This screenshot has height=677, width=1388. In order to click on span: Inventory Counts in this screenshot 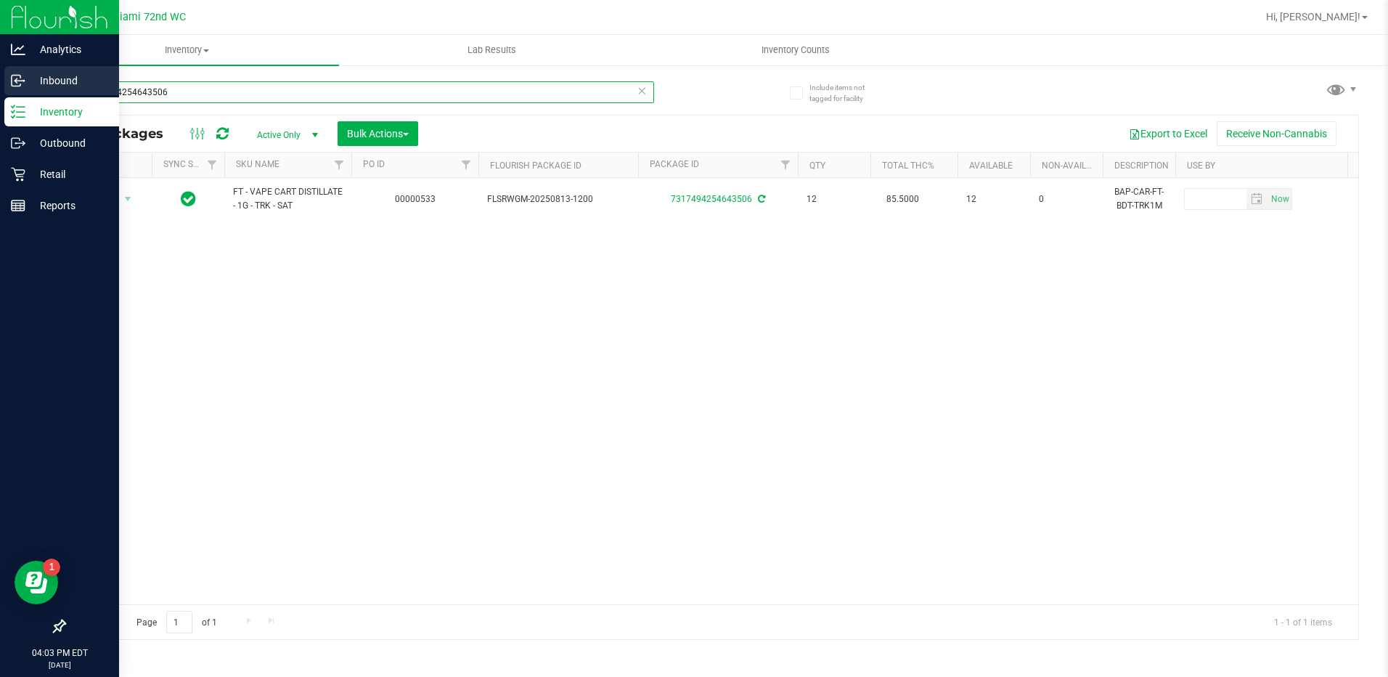, I will do `click(796, 50)`.